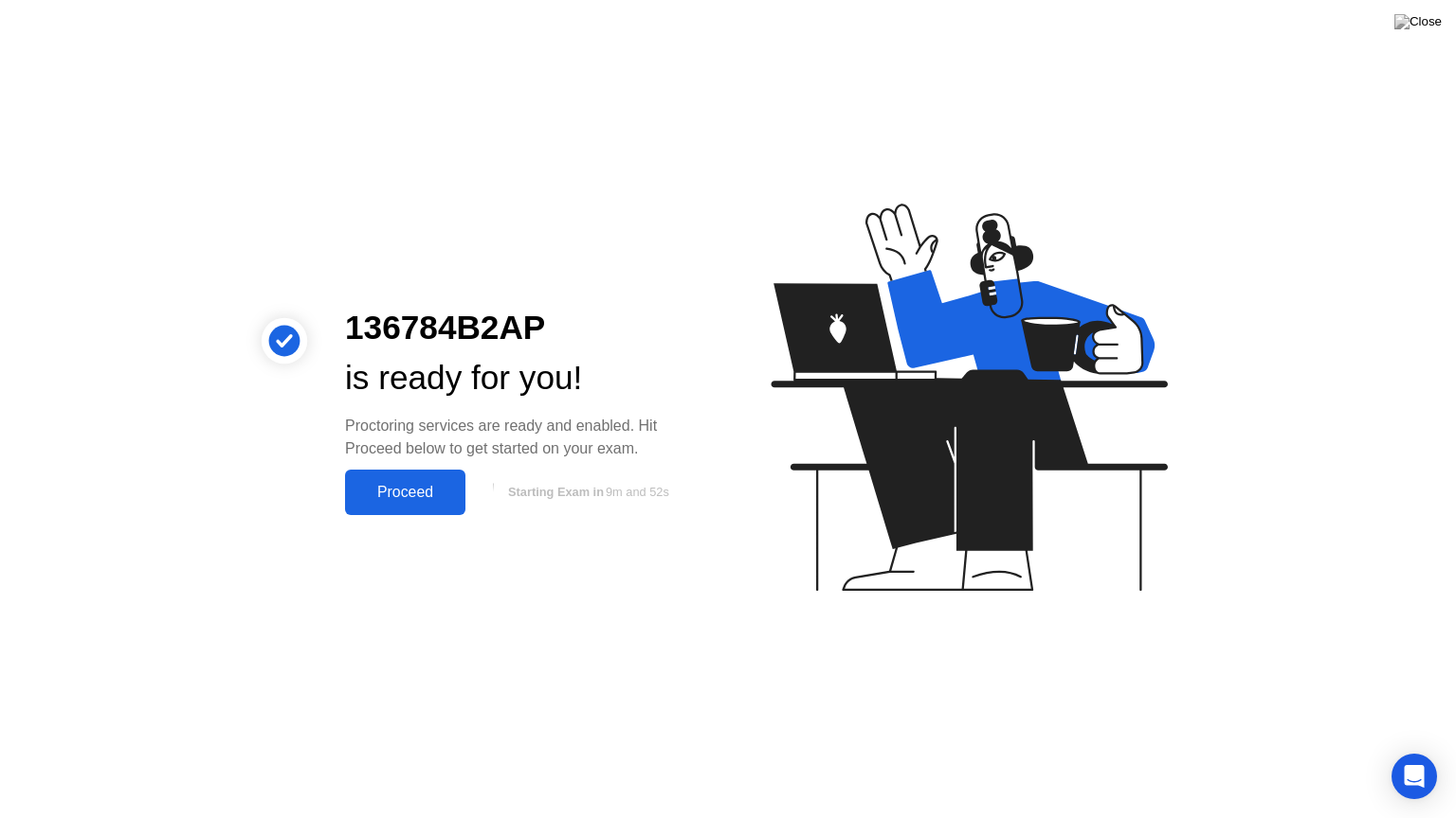 Image resolution: width=1456 pixels, height=818 pixels. Describe the element at coordinates (404, 493) in the screenshot. I see `div: Proceed` at that location.